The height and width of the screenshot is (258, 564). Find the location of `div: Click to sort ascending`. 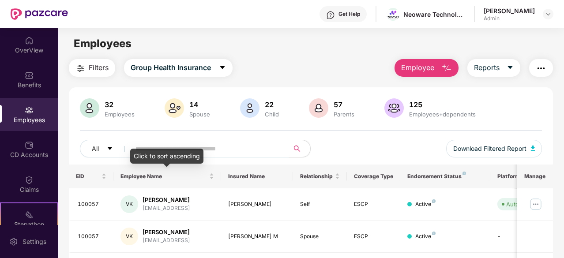

div: Click to sort ascending is located at coordinates (167, 156).